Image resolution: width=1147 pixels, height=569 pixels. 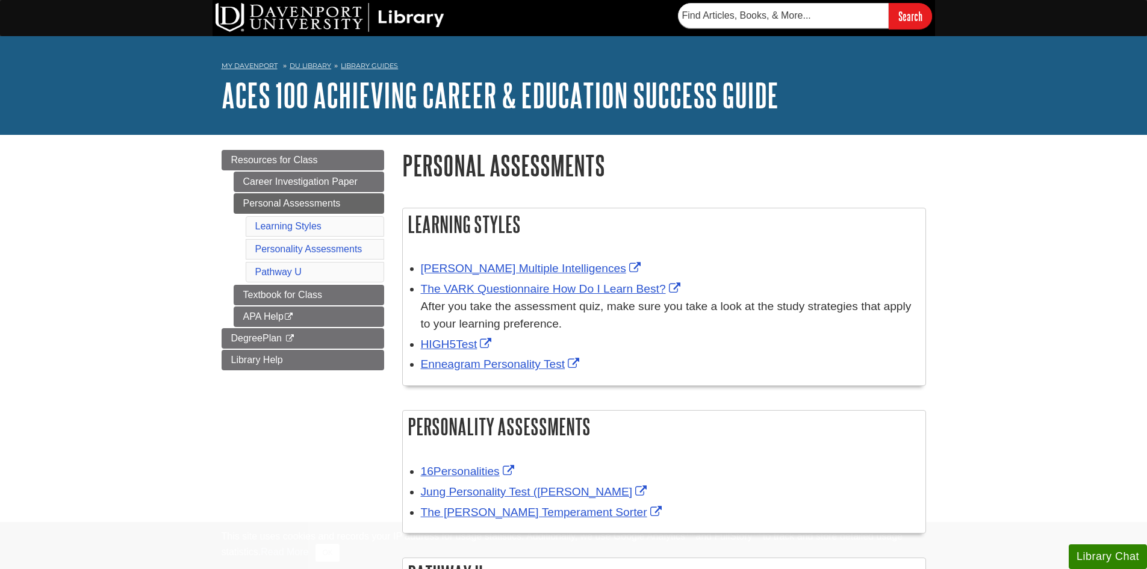 I want to click on nav: breadcrumb, so click(x=574, y=67).